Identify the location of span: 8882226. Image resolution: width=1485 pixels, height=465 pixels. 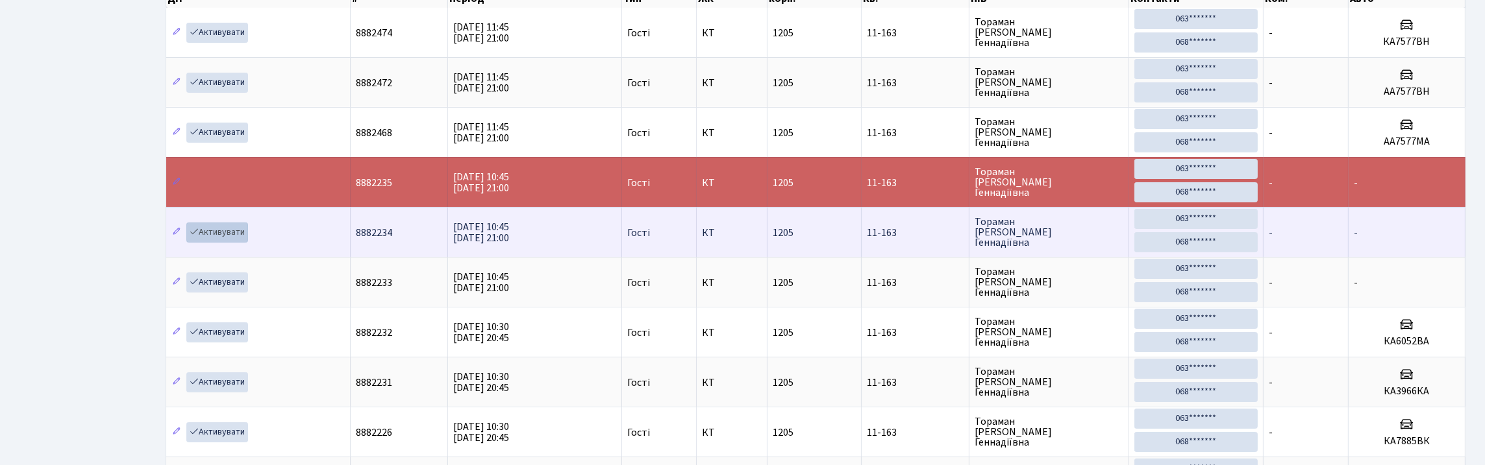
(374, 433).